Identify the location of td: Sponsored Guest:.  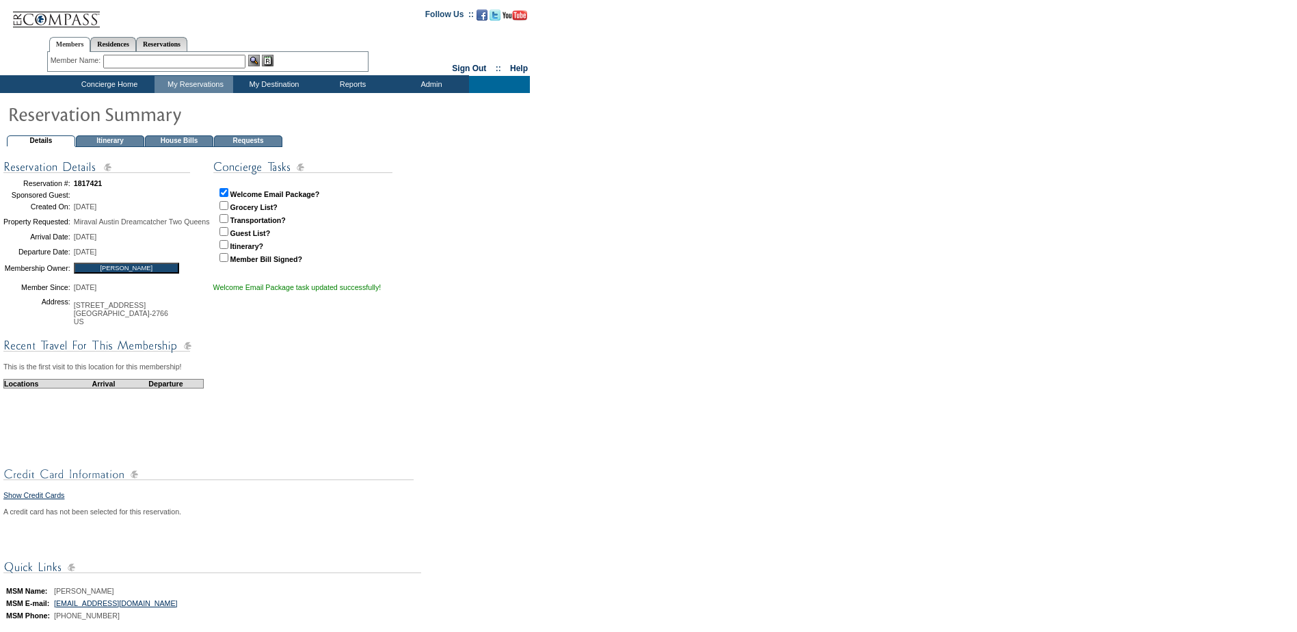
(37, 195).